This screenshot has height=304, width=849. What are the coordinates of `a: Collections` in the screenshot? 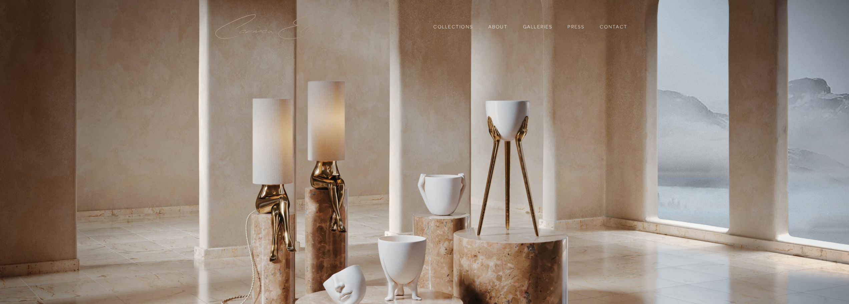 It's located at (453, 27).